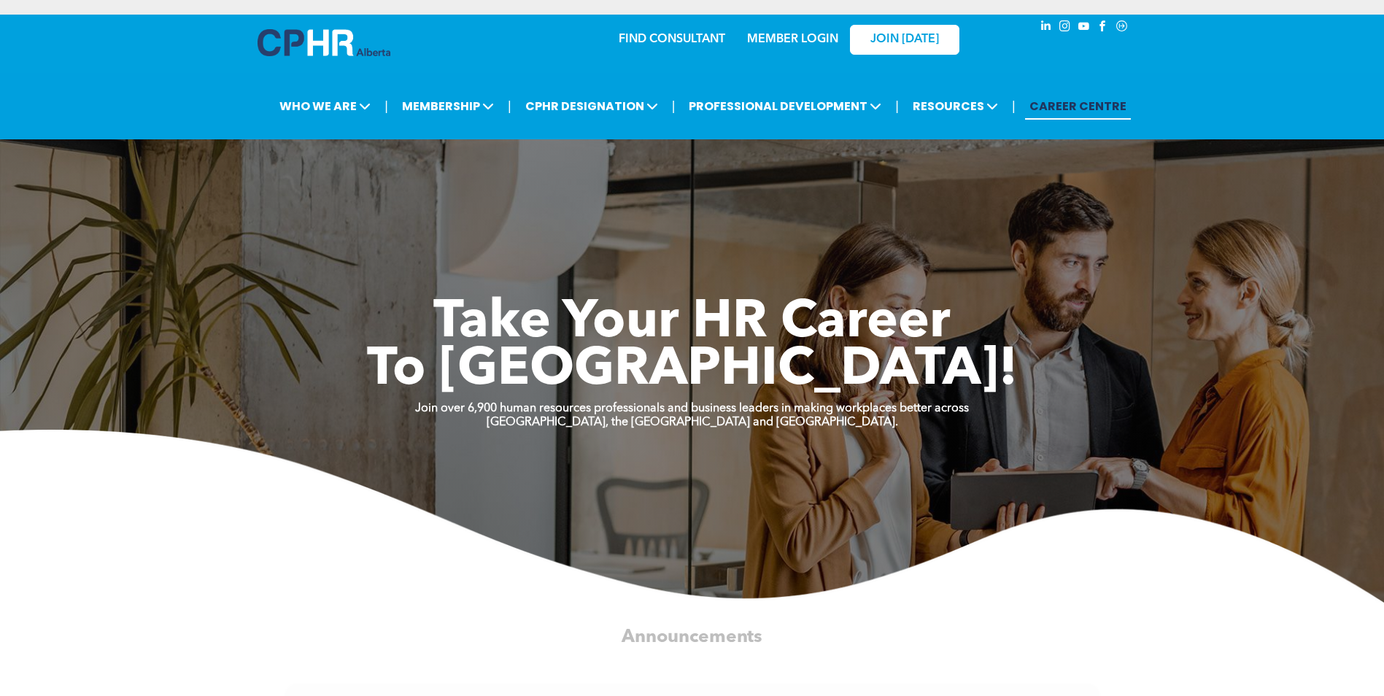 The height and width of the screenshot is (696, 1384). Describe the element at coordinates (1103, 28) in the screenshot. I see `a: facebook` at that location.